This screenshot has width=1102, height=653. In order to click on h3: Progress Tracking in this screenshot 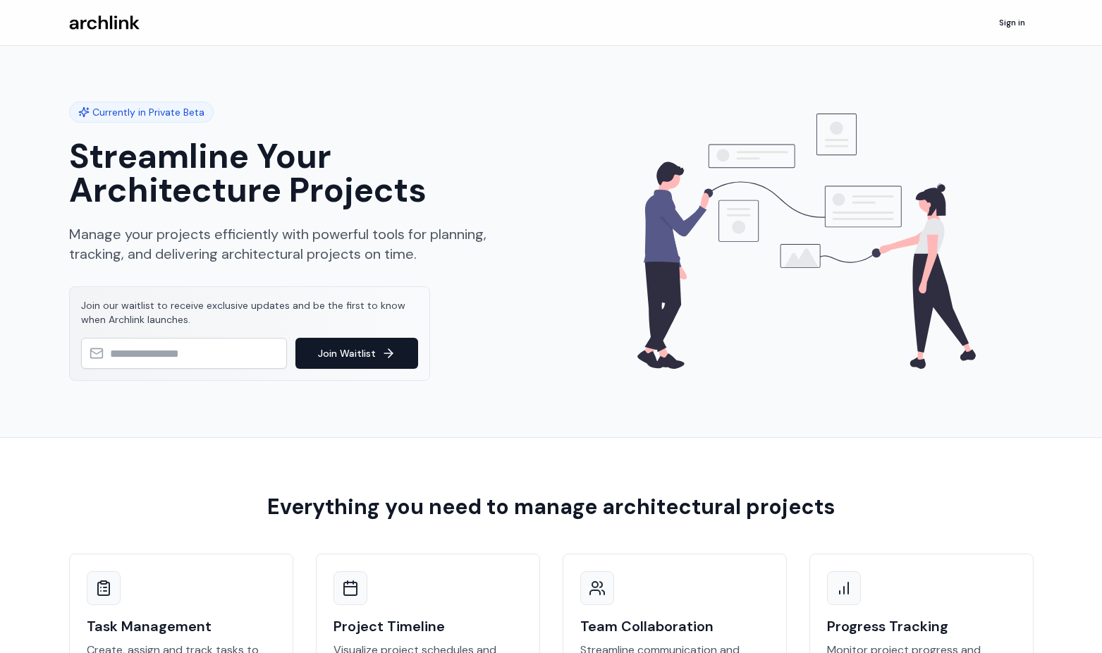, I will do `click(922, 626)`.